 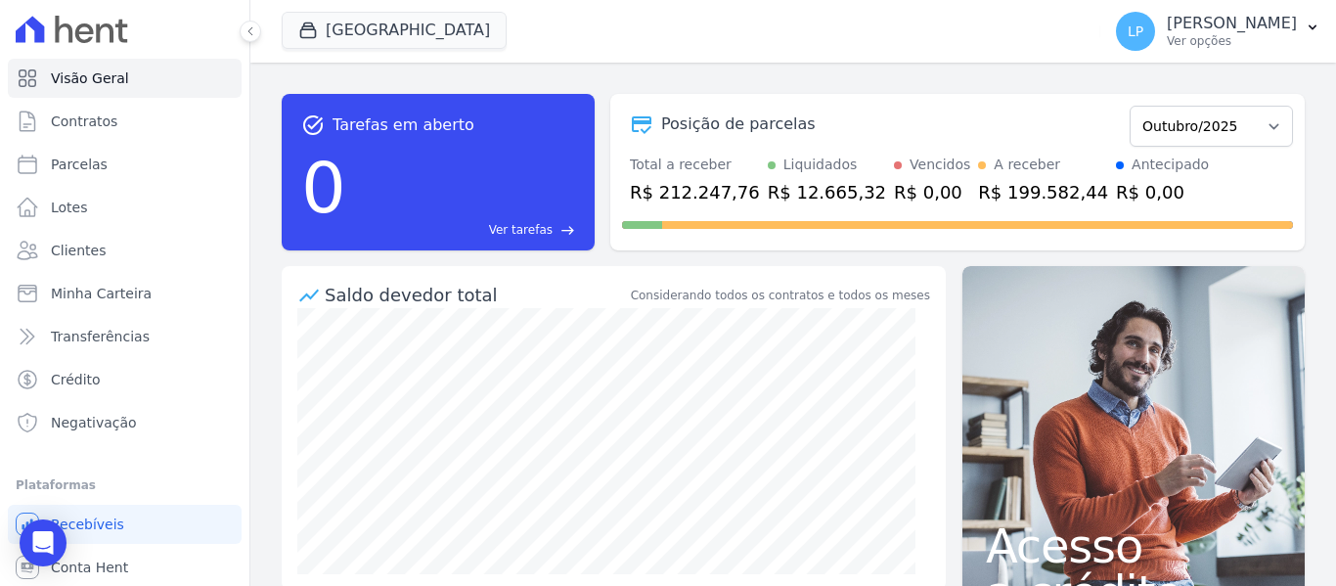 I want to click on div: Vencidos, so click(x=940, y=164).